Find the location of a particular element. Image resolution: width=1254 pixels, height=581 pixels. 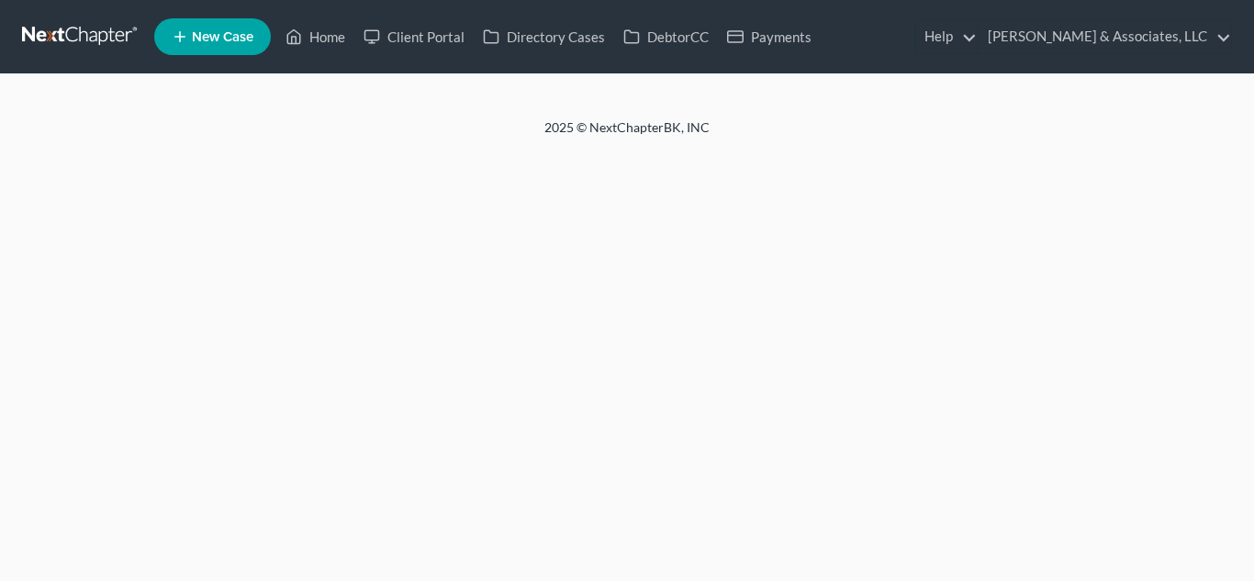

a: Client Portal is located at coordinates (414, 37).